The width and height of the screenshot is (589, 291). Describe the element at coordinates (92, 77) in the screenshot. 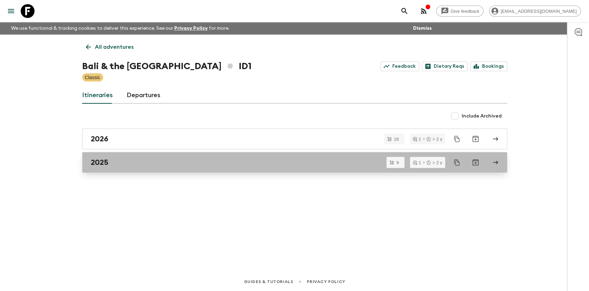

I see `p: Classic` at that location.